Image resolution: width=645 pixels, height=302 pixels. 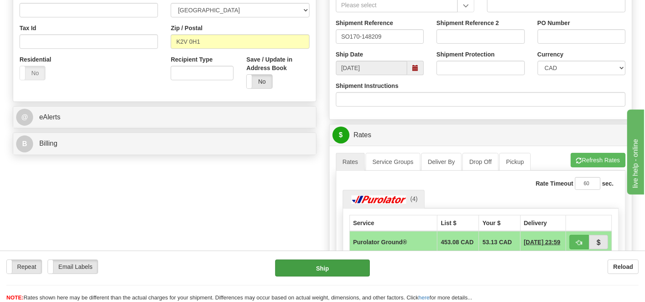 What do you see at coordinates (554, 23) in the screenshot?
I see `label: PO Number` at bounding box center [554, 23].